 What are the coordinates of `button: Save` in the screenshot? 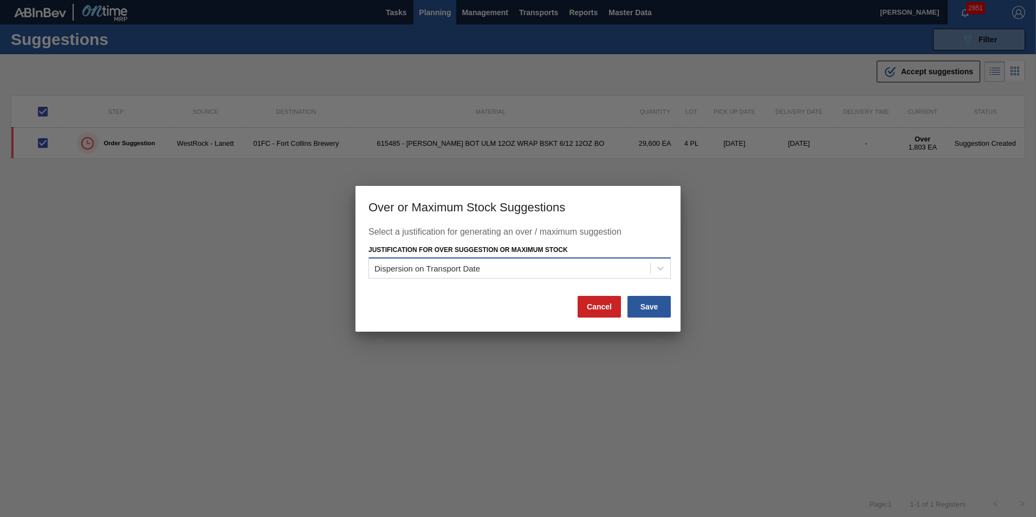 It's located at (649, 307).